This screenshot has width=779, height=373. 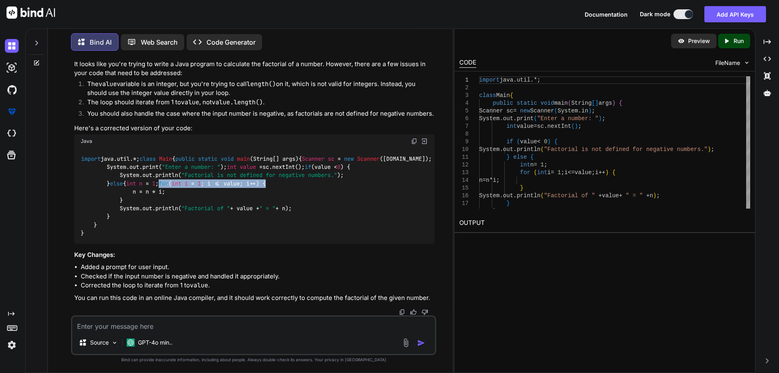 What do you see at coordinates (163, 183) in the screenshot?
I see `span: for` at bounding box center [163, 183].